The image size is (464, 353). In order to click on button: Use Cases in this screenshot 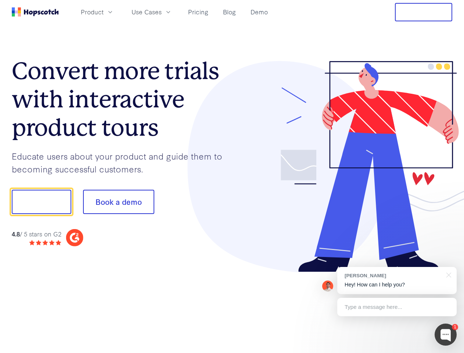, I will do `click(152, 12)`.